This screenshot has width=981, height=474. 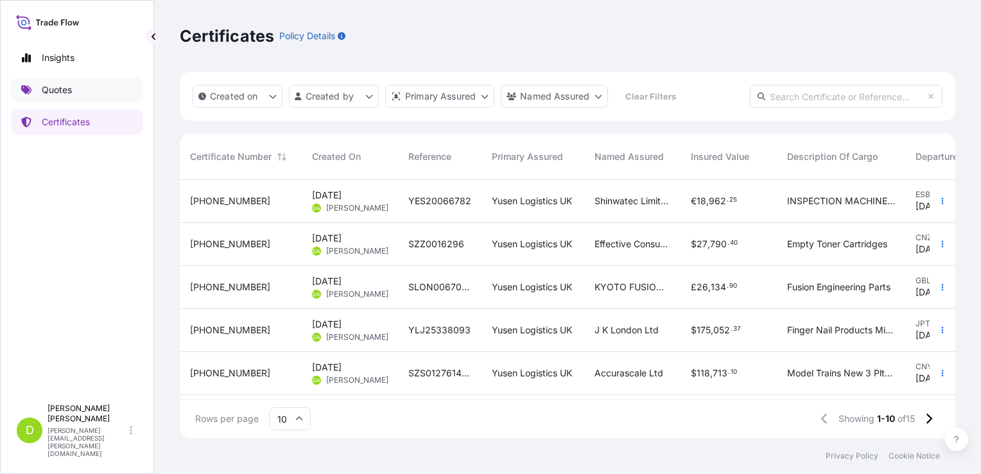 I want to click on button: Clear Filters, so click(x=650, y=96).